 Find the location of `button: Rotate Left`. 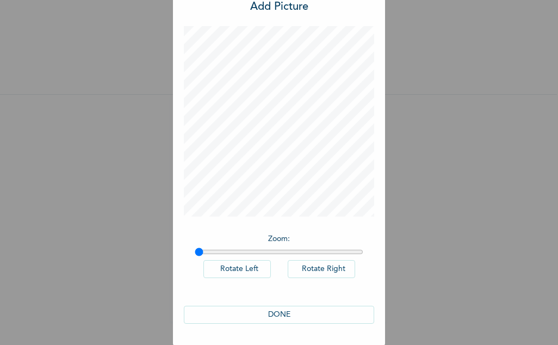

button: Rotate Left is located at coordinates (237, 268).